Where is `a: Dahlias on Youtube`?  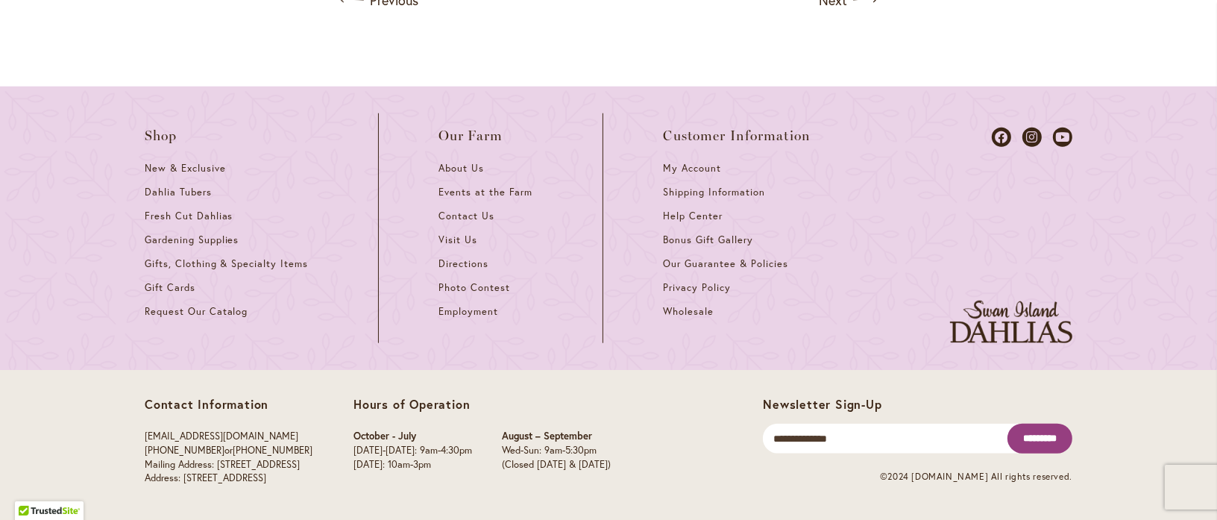
a: Dahlias on Youtube is located at coordinates (1063, 137).